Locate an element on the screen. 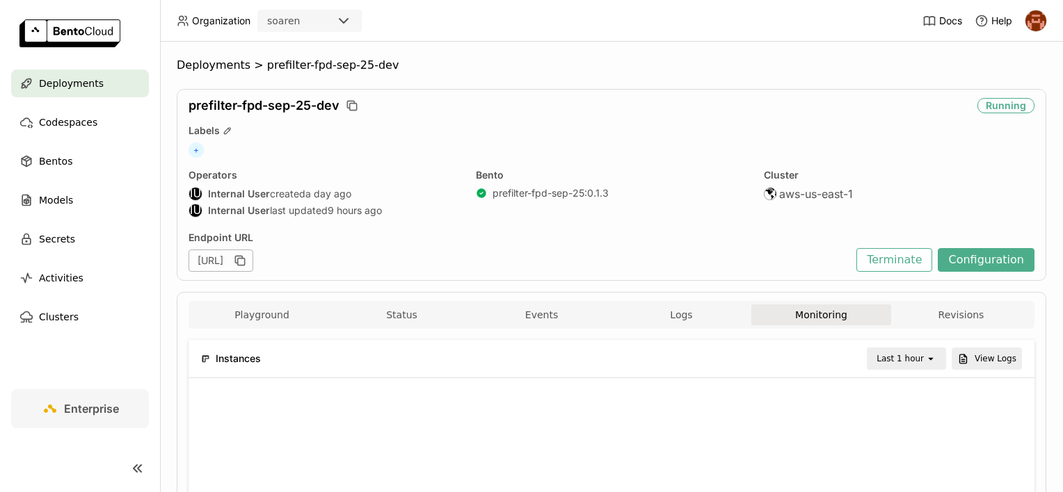  a: Enterprise is located at coordinates (80, 409).